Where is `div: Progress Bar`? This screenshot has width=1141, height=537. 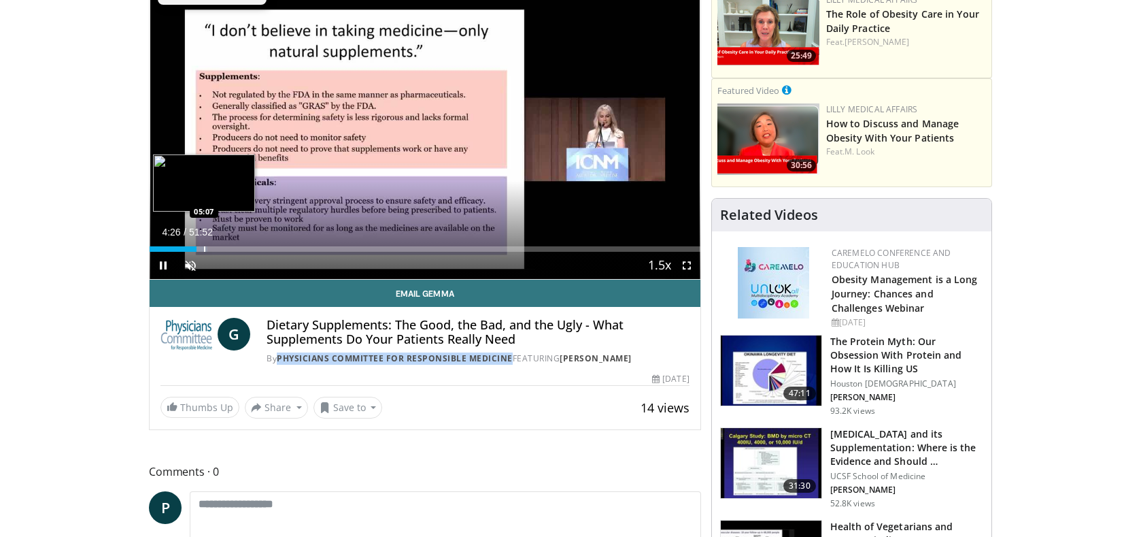 div: Progress Bar is located at coordinates (425, 249).